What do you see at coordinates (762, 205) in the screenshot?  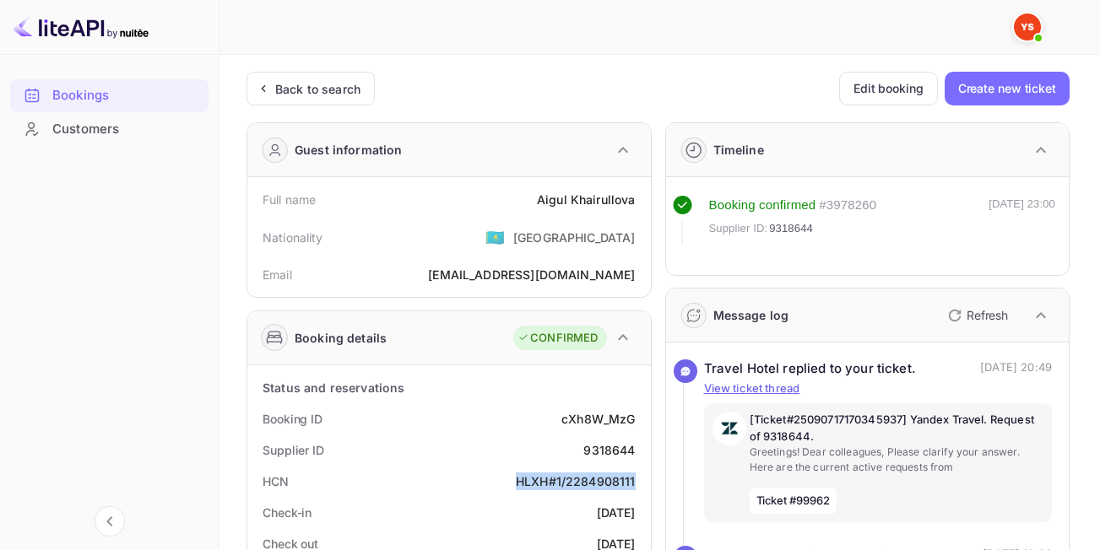 I see `div: Booking confirmed` at bounding box center [762, 205].